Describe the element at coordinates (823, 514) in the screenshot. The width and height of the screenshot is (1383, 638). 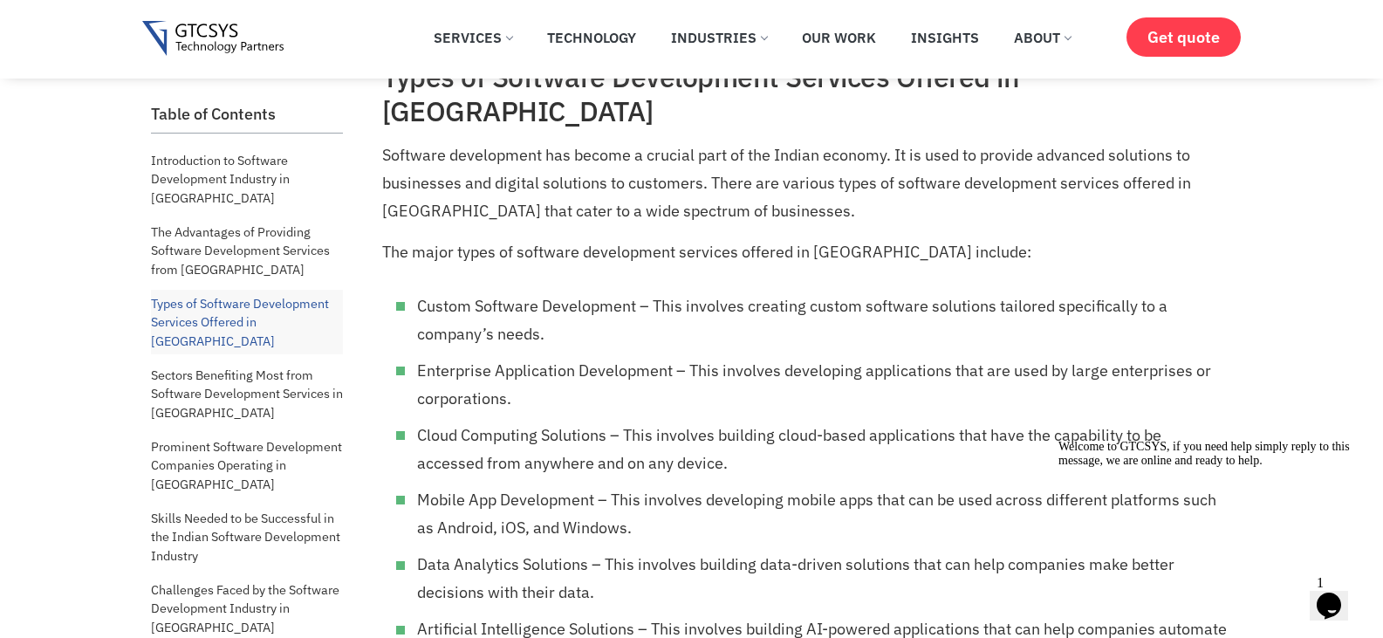
I see `li: Mobile App Development – This involves developing mobile apps that can be used across different p...` at that location.